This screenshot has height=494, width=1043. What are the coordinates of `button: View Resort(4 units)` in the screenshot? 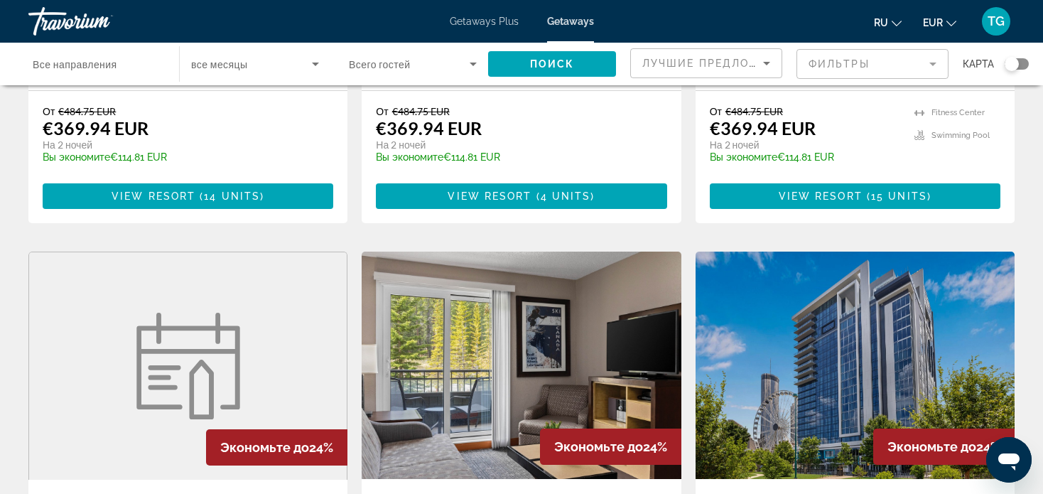 It's located at (521, 196).